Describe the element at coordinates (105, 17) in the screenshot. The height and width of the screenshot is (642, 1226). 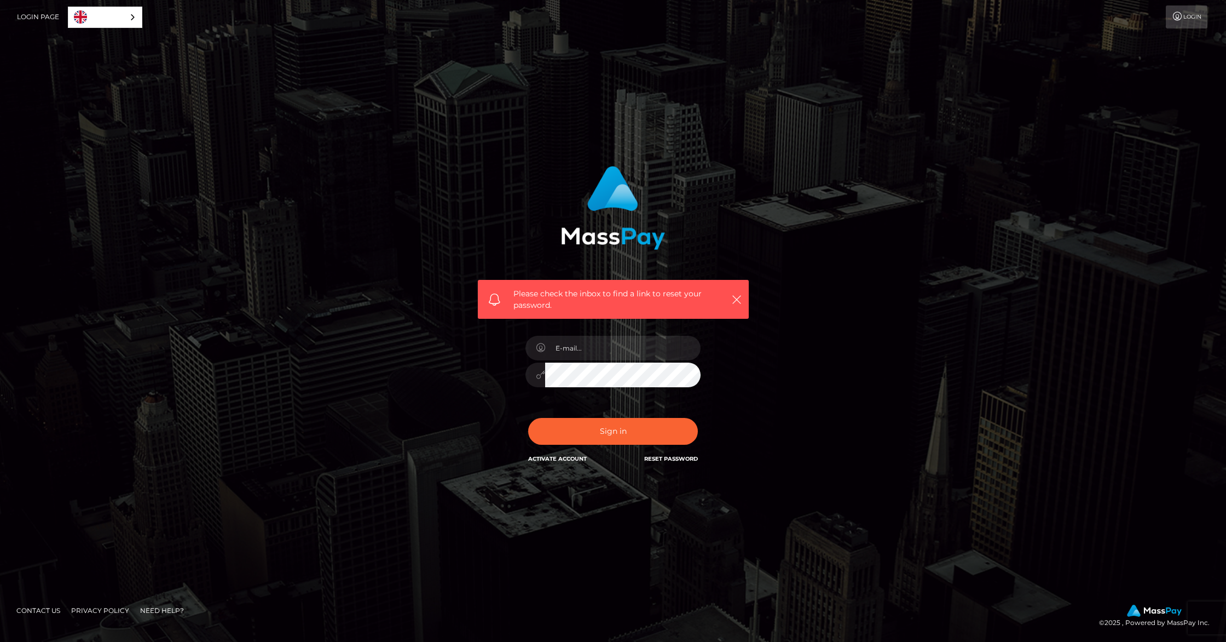
I see `a: English` at that location.